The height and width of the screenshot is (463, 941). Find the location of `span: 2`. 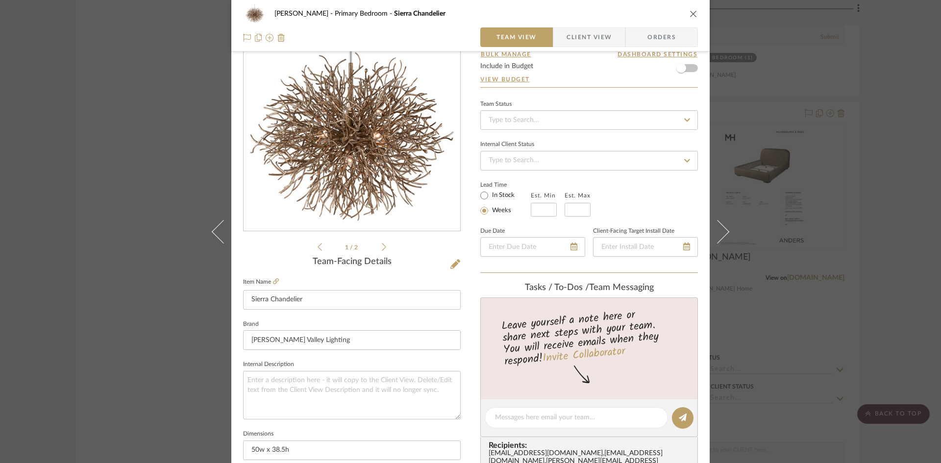

span: 2 is located at coordinates (357, 247).